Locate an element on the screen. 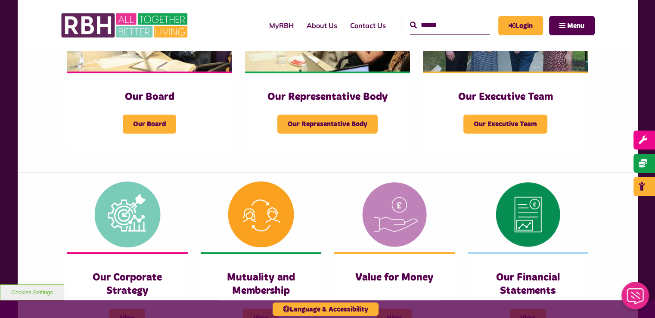  h3: Our Representative Body is located at coordinates (327, 97).